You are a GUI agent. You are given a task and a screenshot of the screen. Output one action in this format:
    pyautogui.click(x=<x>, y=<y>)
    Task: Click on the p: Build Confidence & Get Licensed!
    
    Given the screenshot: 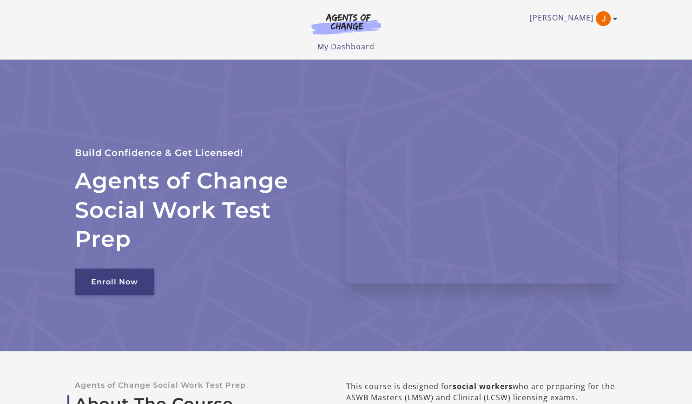 What is the action you would take?
    pyautogui.click(x=199, y=152)
    